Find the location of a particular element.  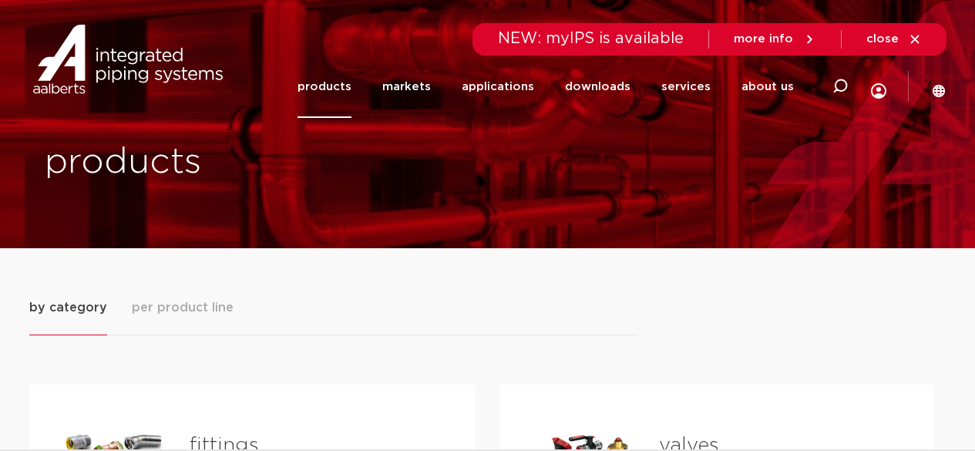

font: per product line is located at coordinates (183, 308).